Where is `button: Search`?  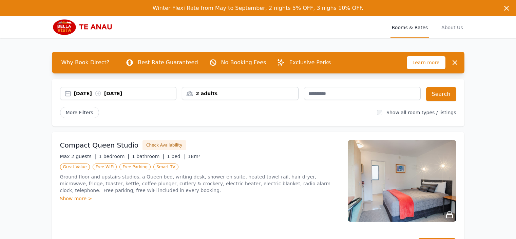 button: Search is located at coordinates (441, 94).